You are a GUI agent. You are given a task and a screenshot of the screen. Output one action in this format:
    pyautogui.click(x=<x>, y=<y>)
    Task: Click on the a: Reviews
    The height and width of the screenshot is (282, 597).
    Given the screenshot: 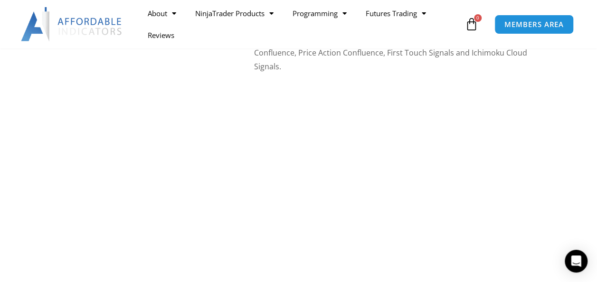 What is the action you would take?
    pyautogui.click(x=161, y=35)
    